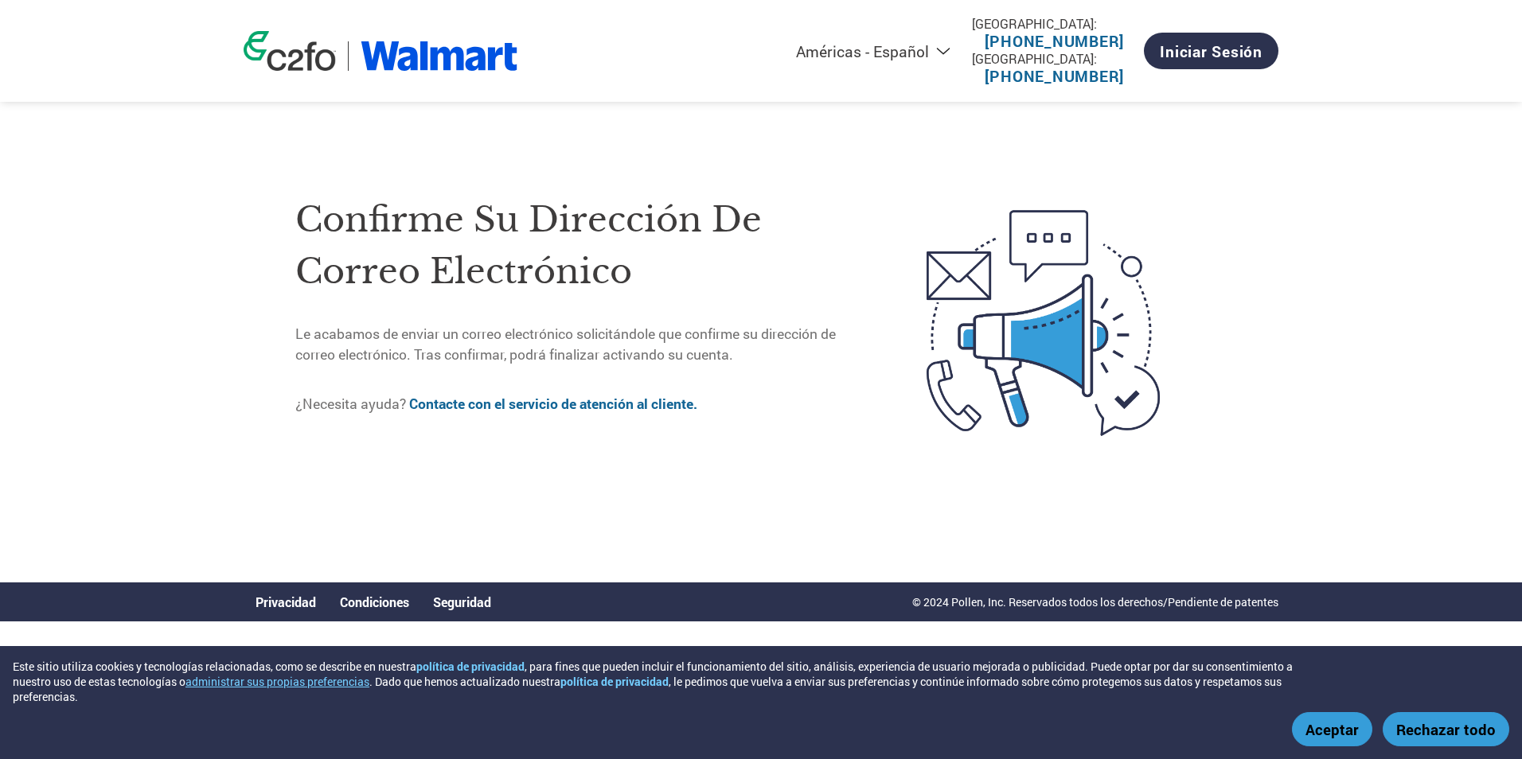 The width and height of the screenshot is (1522, 759). What do you see at coordinates (577, 404) in the screenshot?
I see `p: ¿Necesita ayuda?` at bounding box center [577, 404].